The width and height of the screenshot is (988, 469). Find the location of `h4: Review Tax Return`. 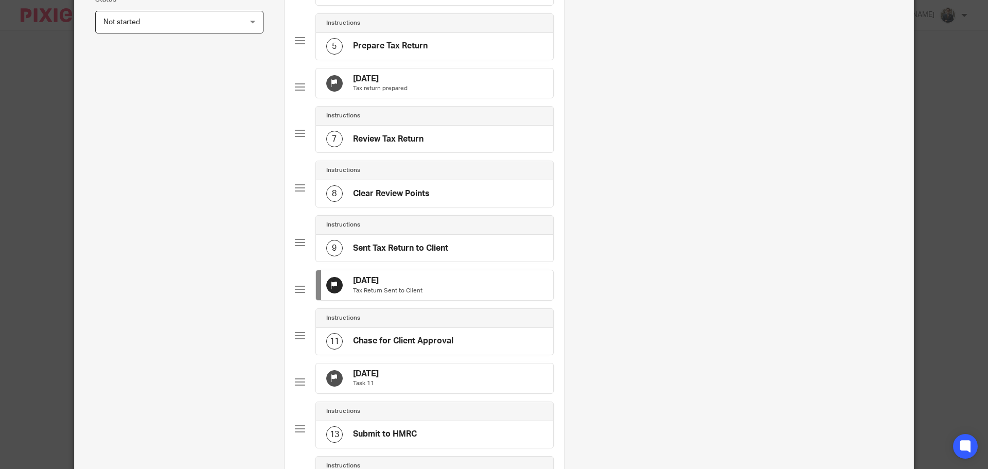

h4: Review Tax Return is located at coordinates (388, 139).